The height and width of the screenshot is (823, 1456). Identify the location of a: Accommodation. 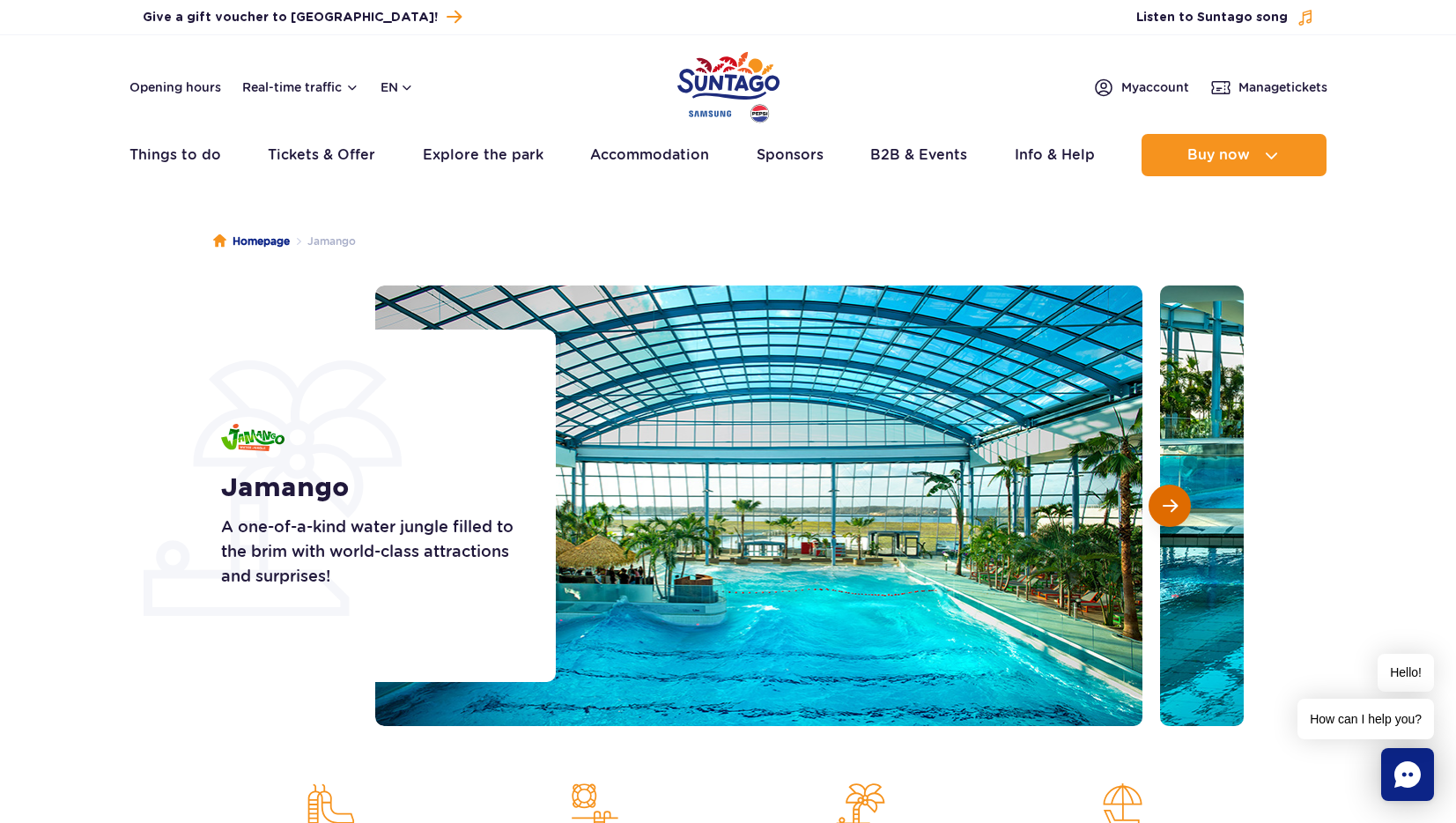
(649, 155).